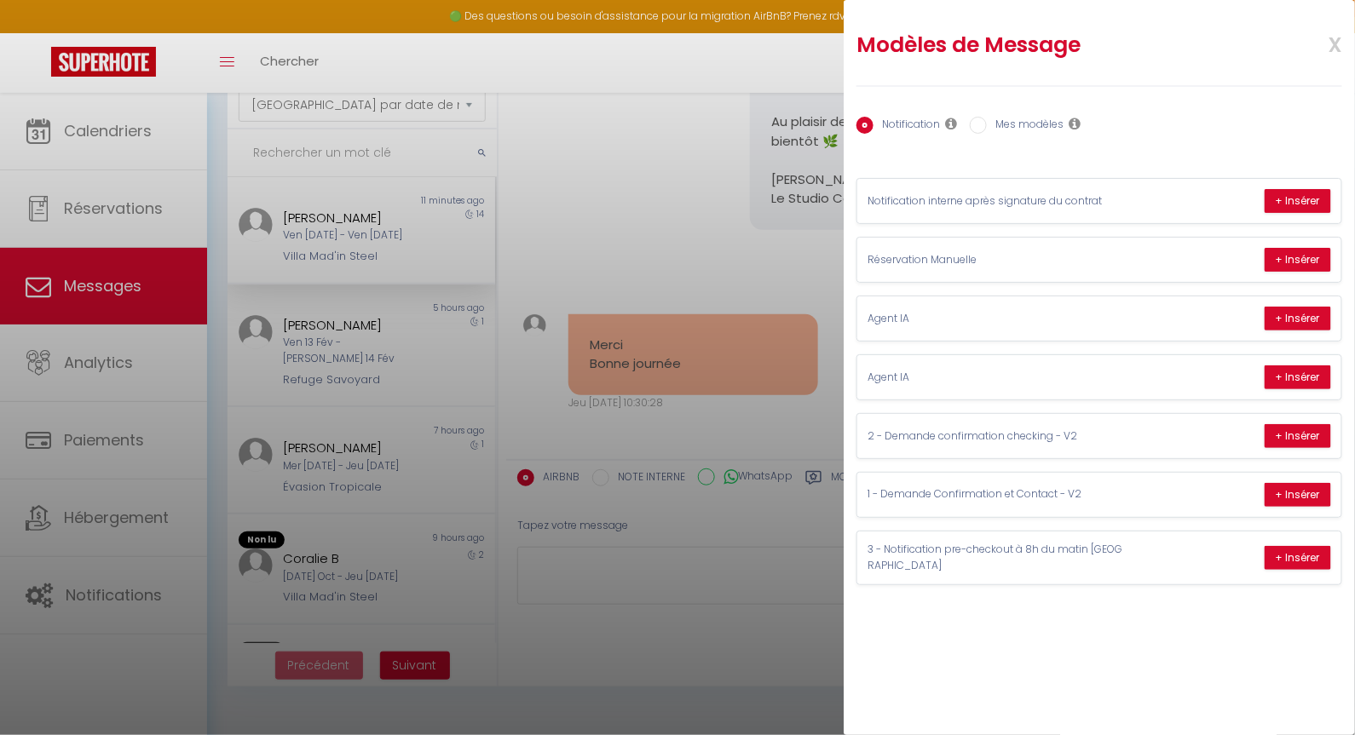 This screenshot has height=735, width=1355. Describe the element at coordinates (995, 436) in the screenshot. I see `p: 2 - Demande confirmation checking - V2` at that location.